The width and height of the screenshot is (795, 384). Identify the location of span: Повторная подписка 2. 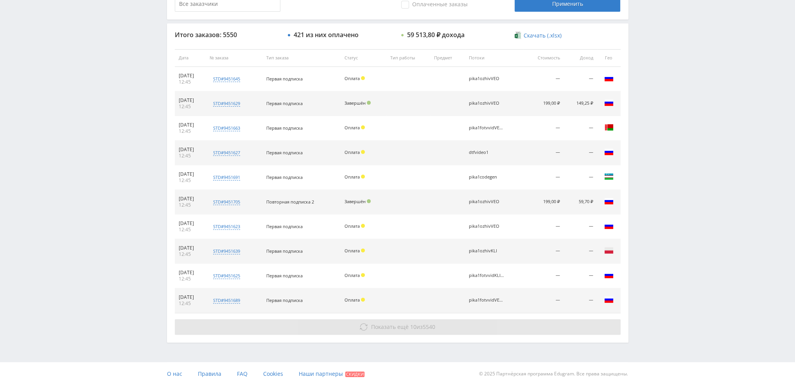
(290, 202).